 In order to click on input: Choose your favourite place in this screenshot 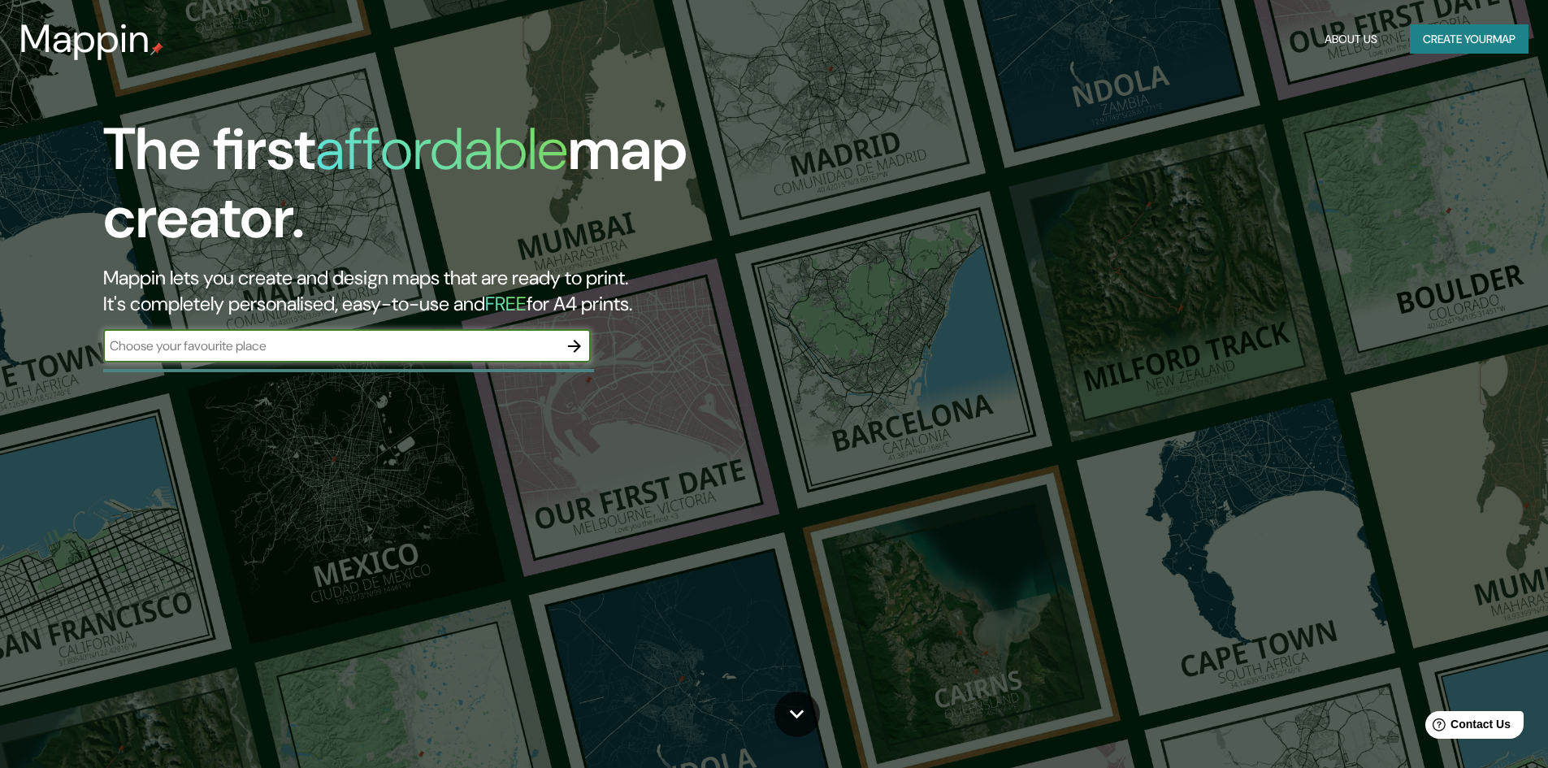, I will do `click(331, 345)`.